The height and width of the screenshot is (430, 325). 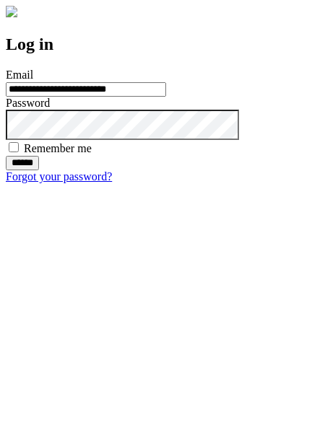 What do you see at coordinates (58, 148) in the screenshot?
I see `label: Remember me` at bounding box center [58, 148].